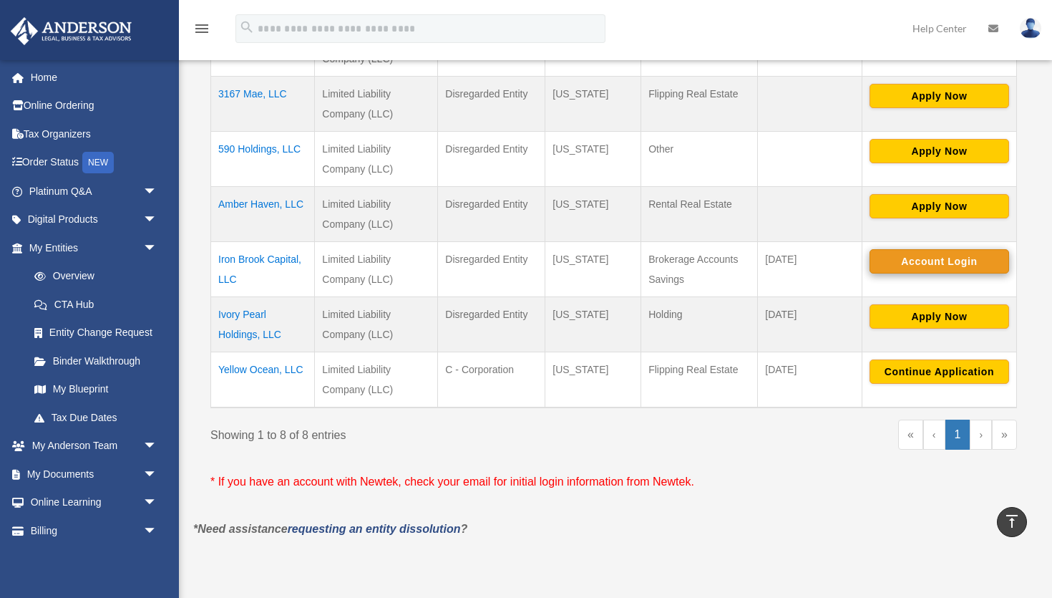 The height and width of the screenshot is (598, 1052). What do you see at coordinates (94, 446) in the screenshot?
I see `a: My Anderson Teamarrow_drop_down` at bounding box center [94, 446].